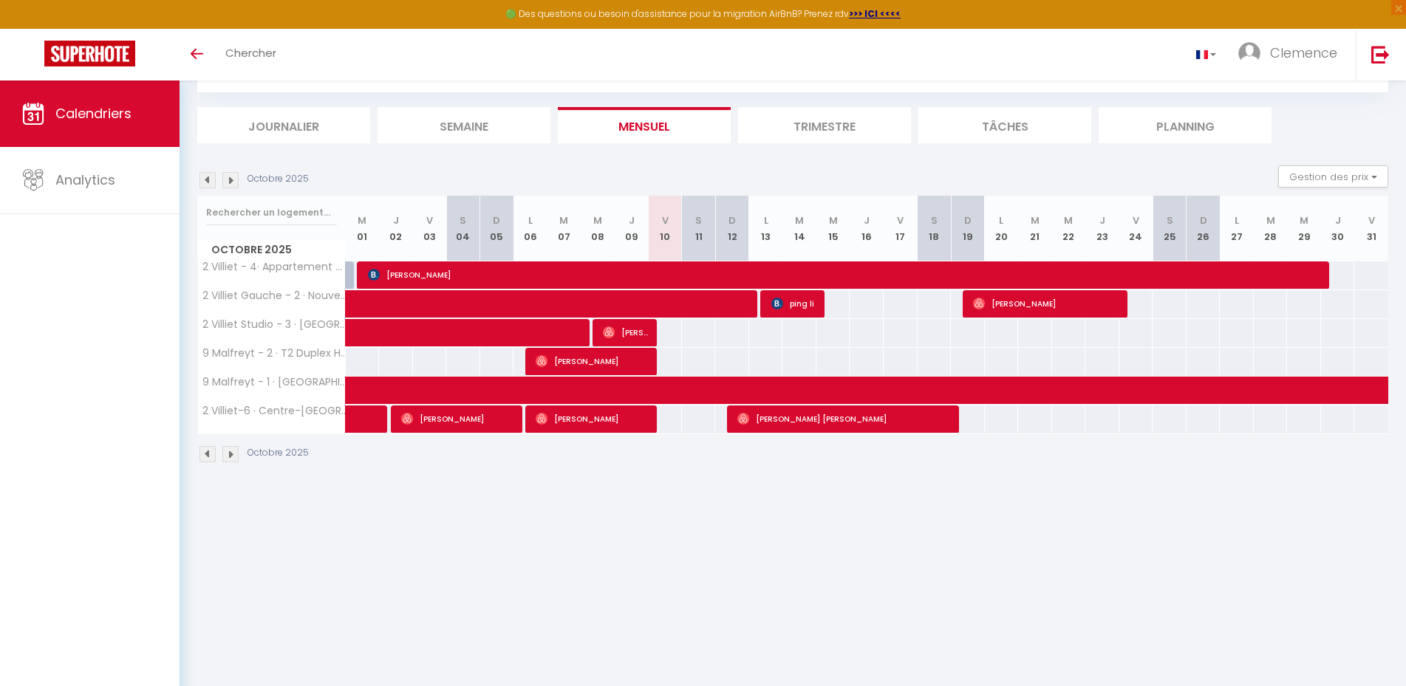 Image resolution: width=1406 pixels, height=686 pixels. Describe the element at coordinates (271, 250) in the screenshot. I see `span: Octobre 2025` at that location.